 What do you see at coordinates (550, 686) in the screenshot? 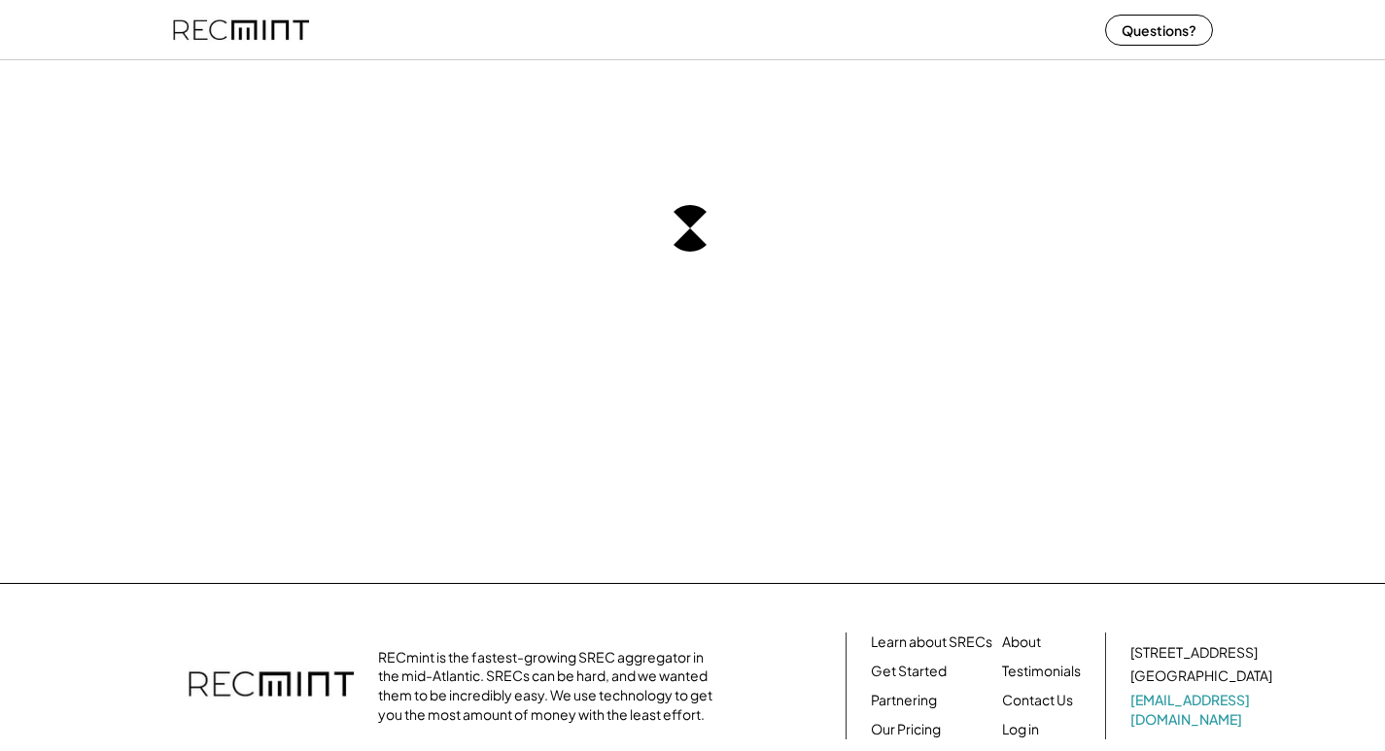
I see `div: RECmint is the fastest-growing SREC aggregator in the mid-Atlantic. SRECs can be hard, and we wan...` at bounding box center [550, 686].